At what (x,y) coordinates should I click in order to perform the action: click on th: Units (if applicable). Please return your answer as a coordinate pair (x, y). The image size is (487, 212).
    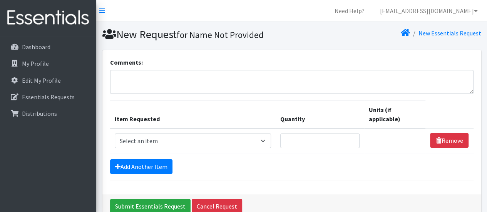
    Looking at the image, I should click on (395, 114).